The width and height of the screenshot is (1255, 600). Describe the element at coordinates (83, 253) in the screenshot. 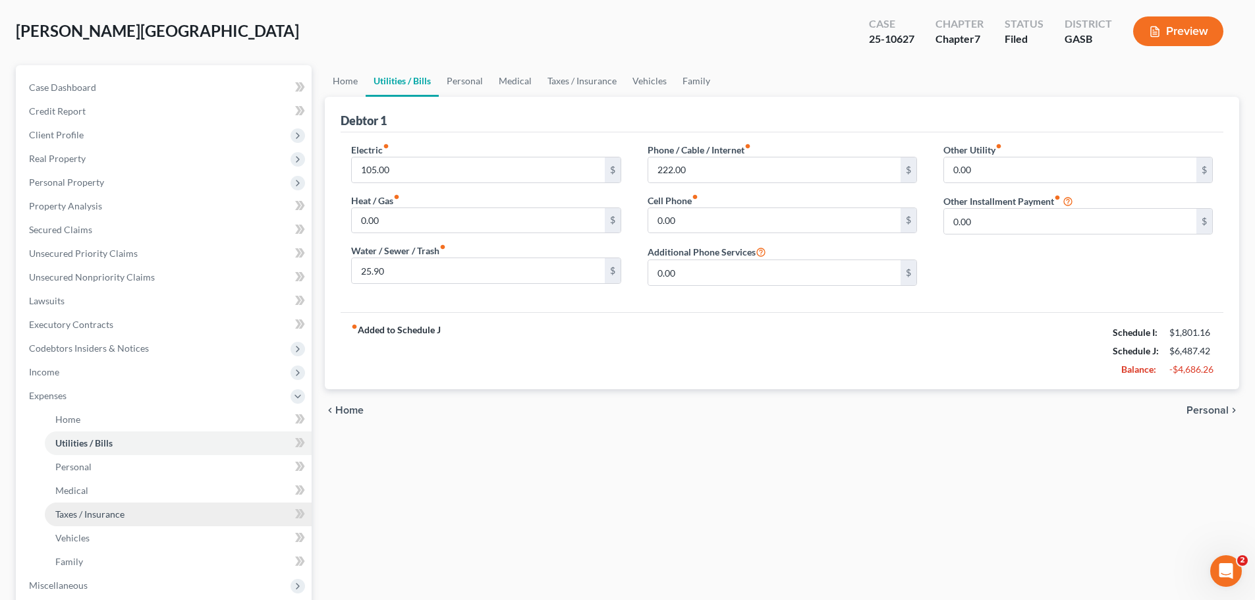

I see `span: Unsecured Priority Claims` at that location.